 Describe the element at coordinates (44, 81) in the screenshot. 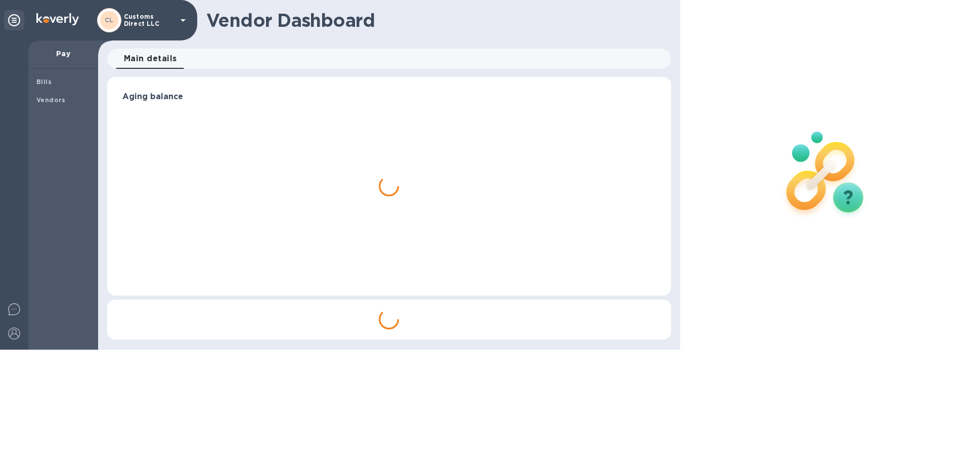

I see `b: Bills` at that location.